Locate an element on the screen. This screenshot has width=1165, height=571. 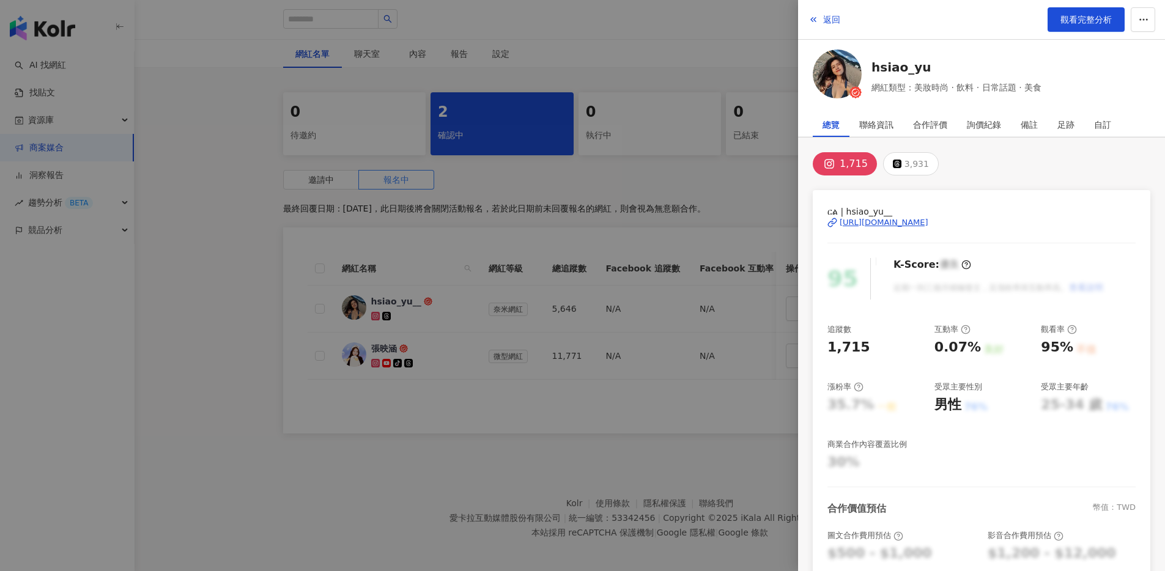
span: 觀看完整分析 is located at coordinates (1086, 20).